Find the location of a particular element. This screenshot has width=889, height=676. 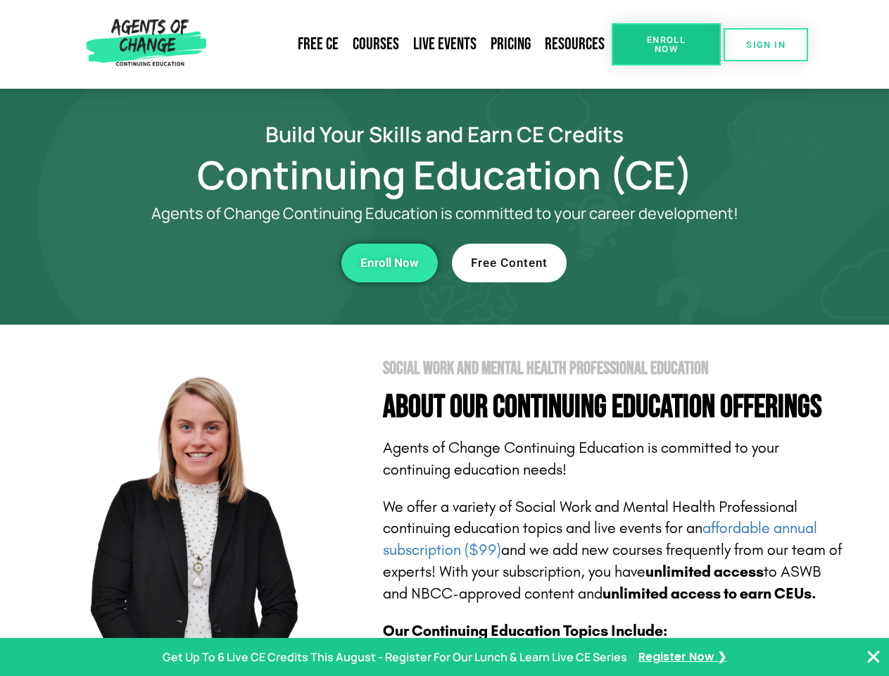

a: Register Now ❯ is located at coordinates (682, 657).